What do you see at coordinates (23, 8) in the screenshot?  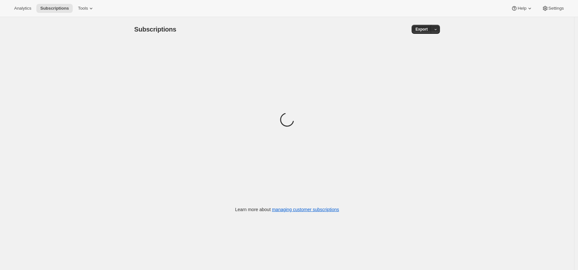 I see `span: Analytics` at bounding box center [23, 8].